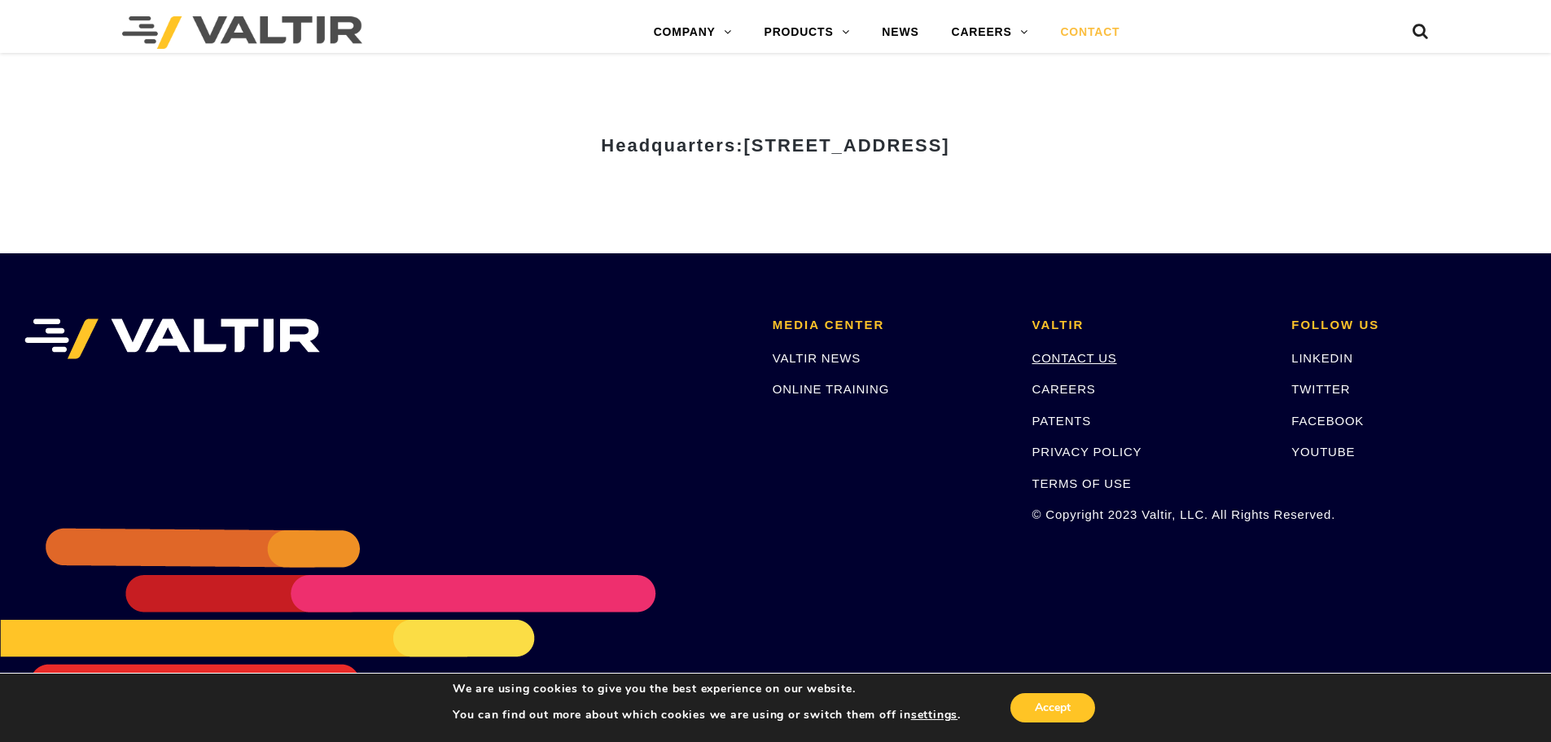 The width and height of the screenshot is (1551, 742). Describe the element at coordinates (807, 33) in the screenshot. I see `a: PRODUCTS` at that location.